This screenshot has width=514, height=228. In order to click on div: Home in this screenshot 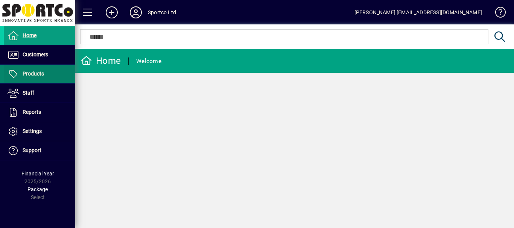, I will do `click(101, 61)`.